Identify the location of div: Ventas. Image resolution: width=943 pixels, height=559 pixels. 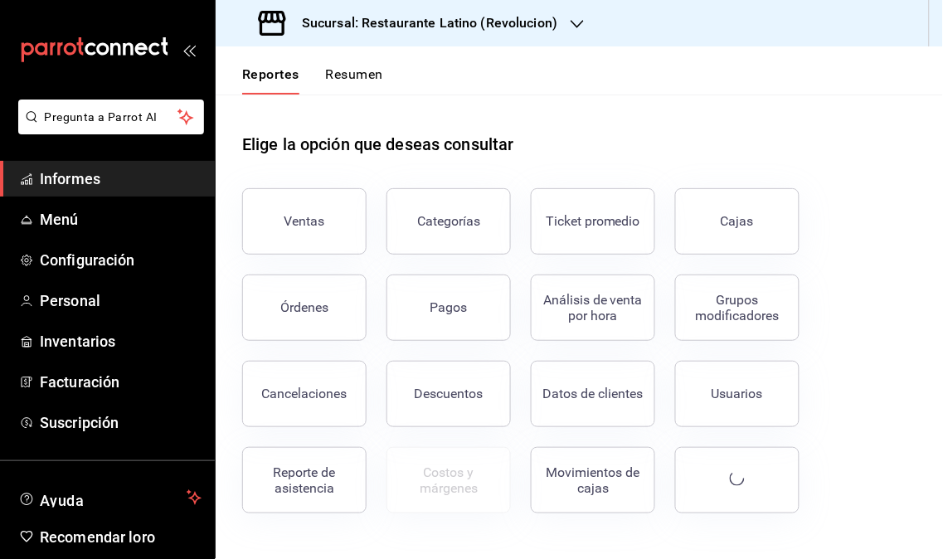
(304, 221).